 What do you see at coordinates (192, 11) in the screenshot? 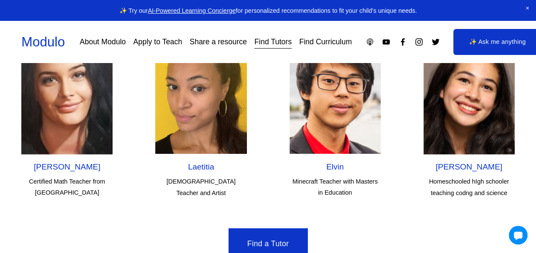
I see `a: AI-Powered Learning Concierge` at bounding box center [192, 11].